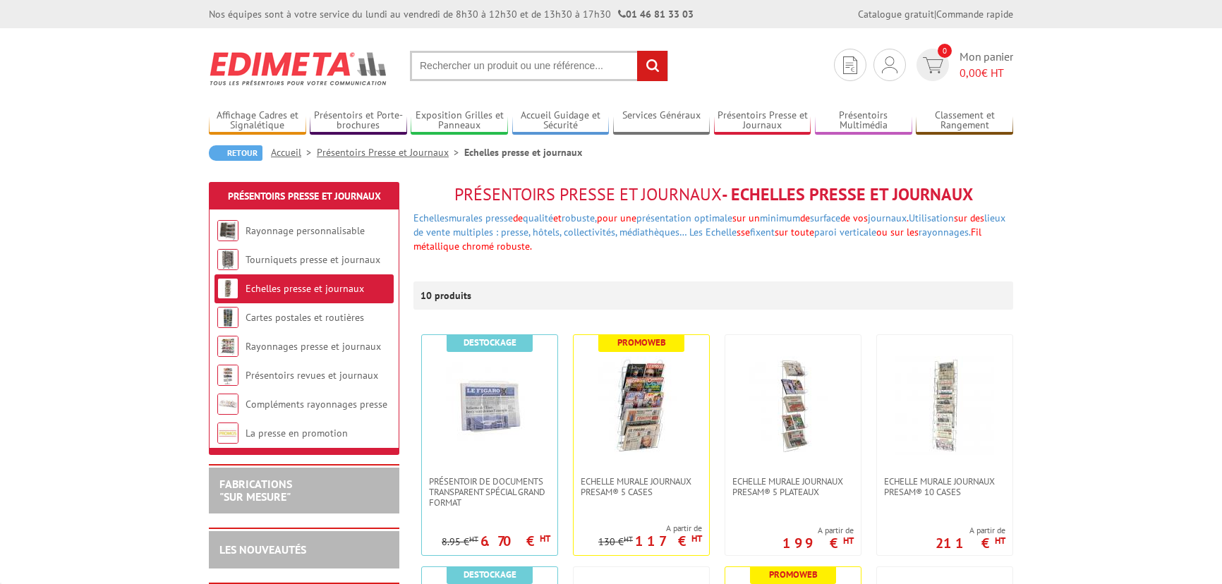  Describe the element at coordinates (515, 232) in the screenshot. I see `a: presse,` at that location.